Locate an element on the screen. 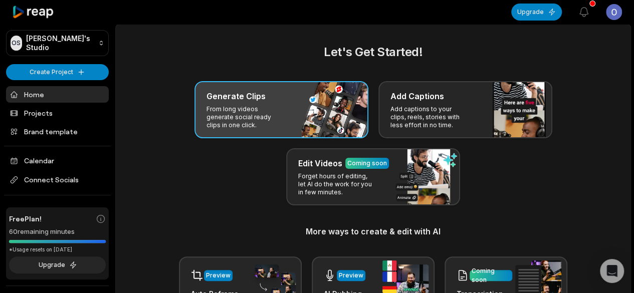 The image size is (634, 293). h3: Add Captions is located at coordinates (417, 96).